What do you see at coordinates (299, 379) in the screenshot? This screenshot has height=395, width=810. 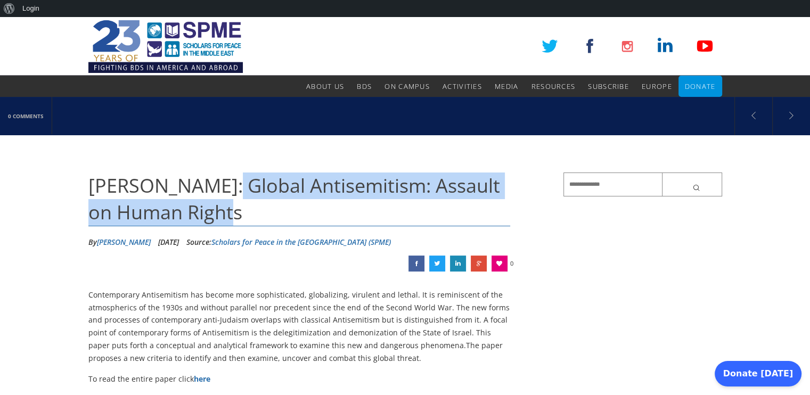 I see `p: To read the entire paper click` at bounding box center [299, 379].